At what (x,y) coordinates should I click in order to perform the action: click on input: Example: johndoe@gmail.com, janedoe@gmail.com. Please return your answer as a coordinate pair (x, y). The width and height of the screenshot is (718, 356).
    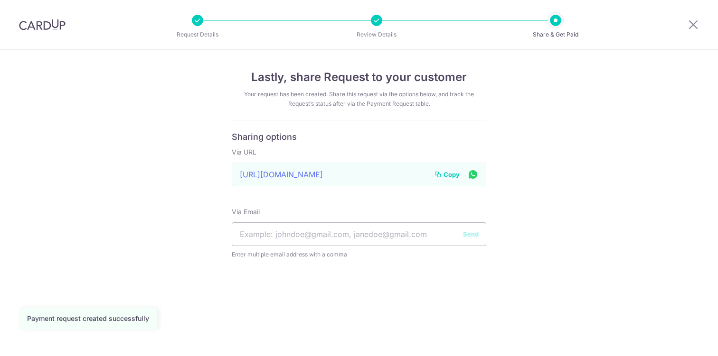
    Looking at the image, I should click on (359, 234).